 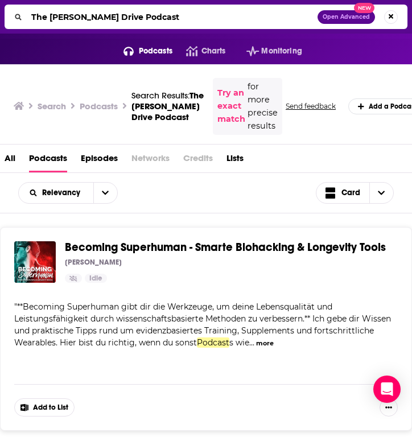 What do you see at coordinates (96, 278) in the screenshot?
I see `a: Idle` at bounding box center [96, 278].